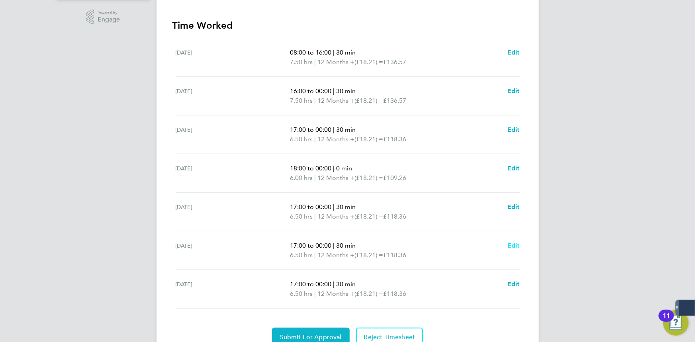  Describe the element at coordinates (109, 13) in the screenshot. I see `span: Powered by` at that location.